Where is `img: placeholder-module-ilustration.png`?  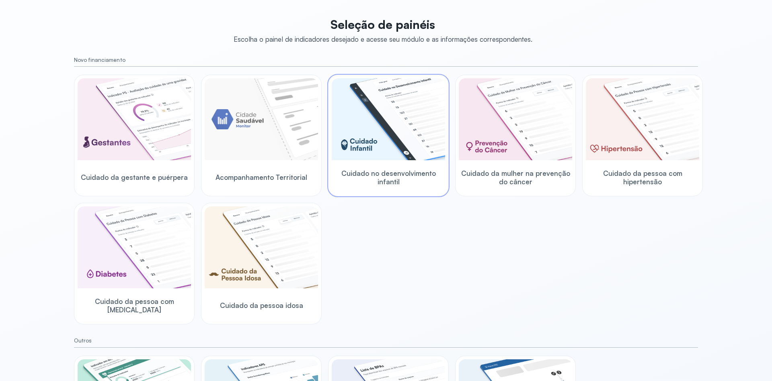 img: placeholder-module-ilustration.png is located at coordinates (261, 119).